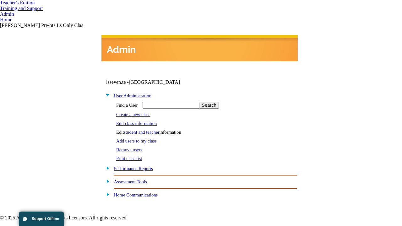 This screenshot has width=402, height=226. Describe the element at coordinates (167, 132) in the screenshot. I see `td: Edit information` at that location.